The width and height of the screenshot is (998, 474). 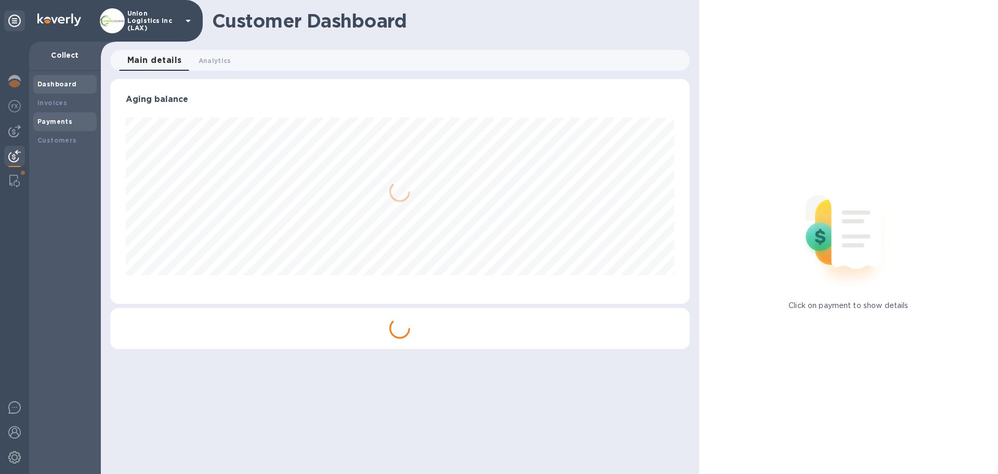 I want to click on h3: Aging balance, so click(x=400, y=99).